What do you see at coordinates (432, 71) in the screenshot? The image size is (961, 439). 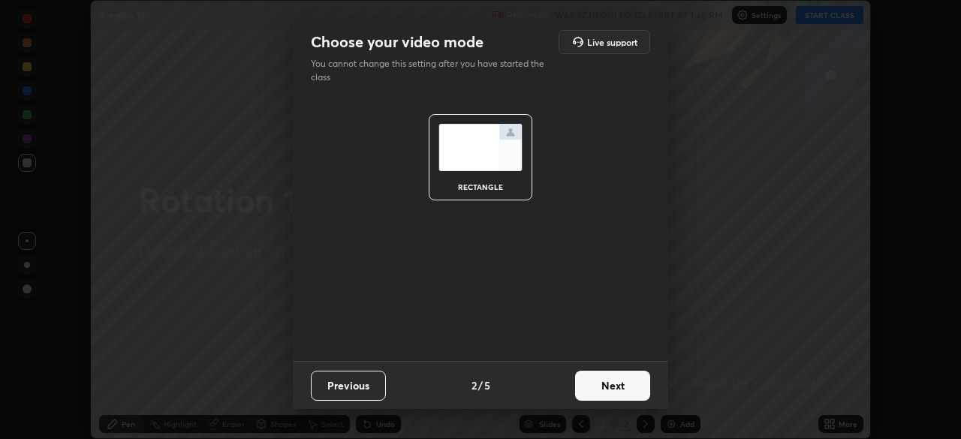 I see `p: You cannot change this setting after you have started the class` at bounding box center [432, 71].